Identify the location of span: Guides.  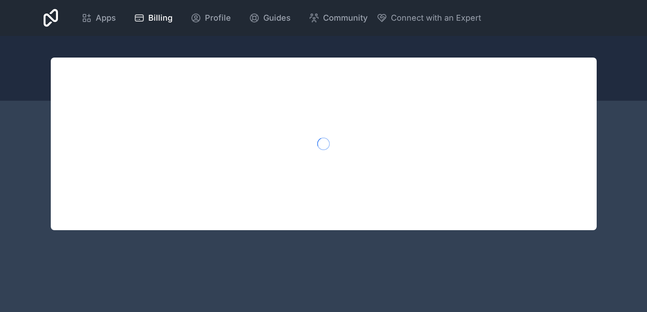
(277, 18).